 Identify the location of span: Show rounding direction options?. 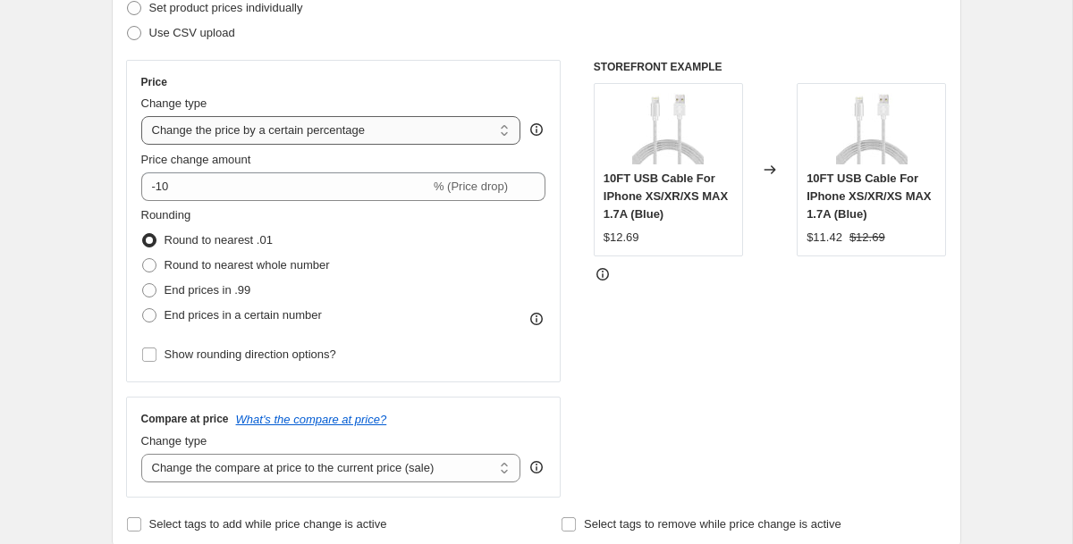
(250, 354).